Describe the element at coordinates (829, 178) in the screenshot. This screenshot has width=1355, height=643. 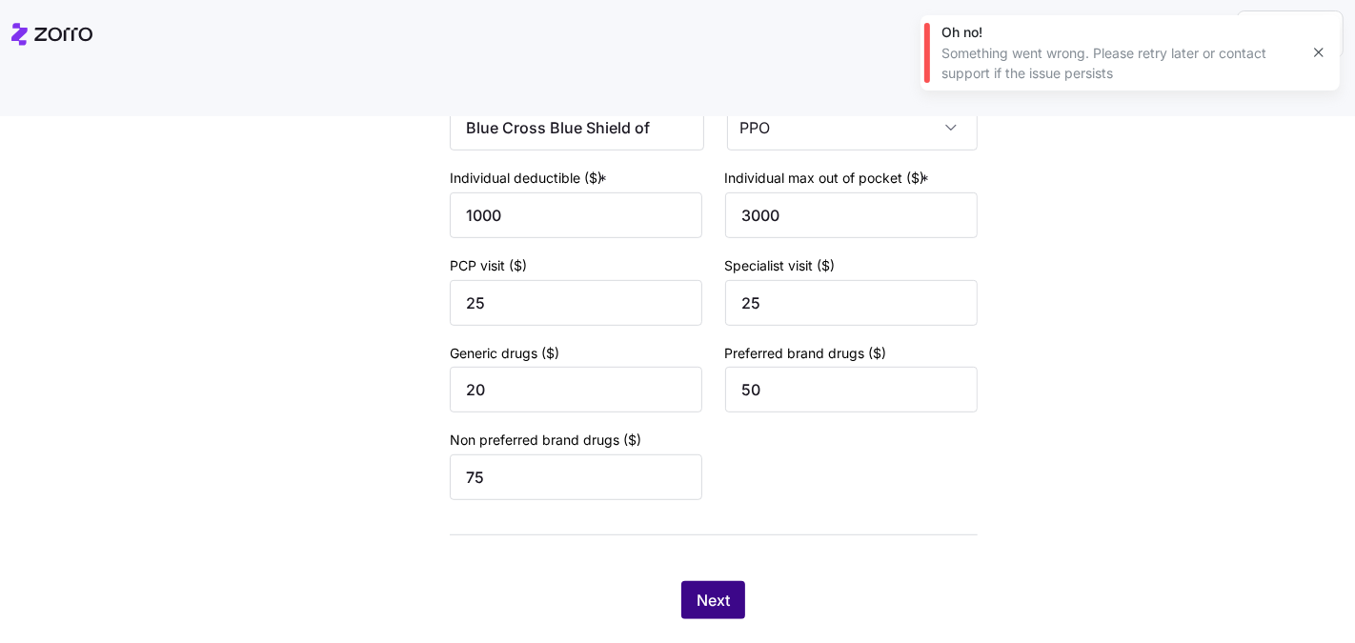
I see `label: Individual max out of pocket ($)` at that location.